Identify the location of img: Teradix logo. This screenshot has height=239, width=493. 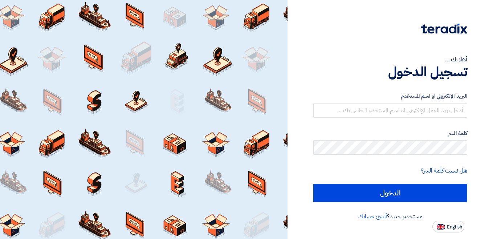
(444, 29).